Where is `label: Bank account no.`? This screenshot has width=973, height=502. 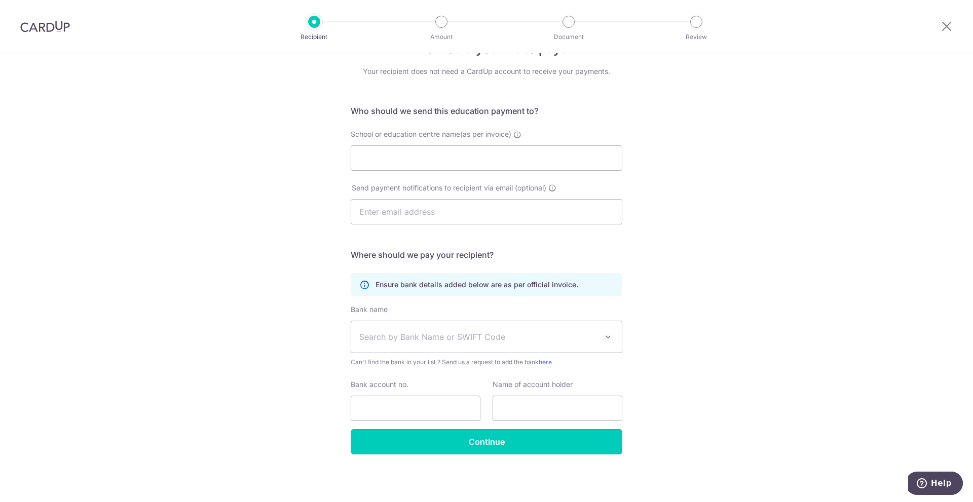
label: Bank account no. is located at coordinates (379, 385).